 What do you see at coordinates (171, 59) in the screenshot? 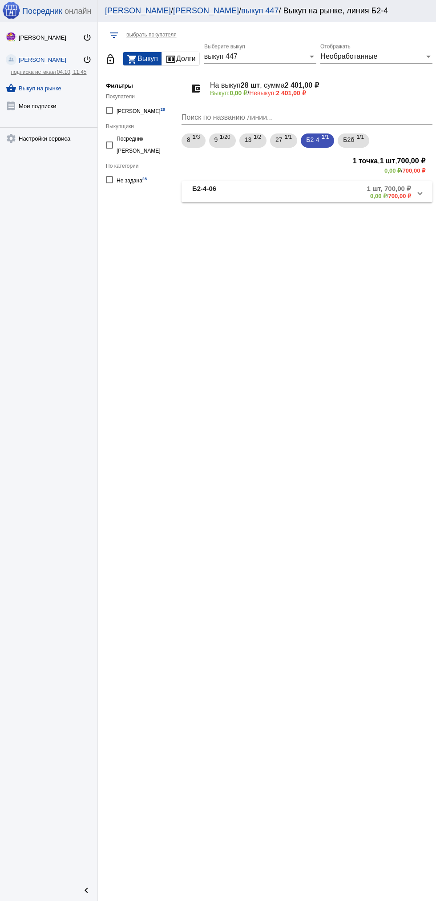
I see `mat-icon: money` at bounding box center [171, 59].